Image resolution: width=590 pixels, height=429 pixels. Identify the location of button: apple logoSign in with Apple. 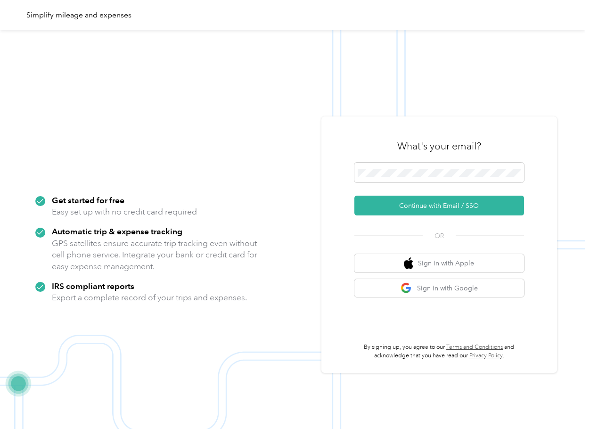
(440, 263).